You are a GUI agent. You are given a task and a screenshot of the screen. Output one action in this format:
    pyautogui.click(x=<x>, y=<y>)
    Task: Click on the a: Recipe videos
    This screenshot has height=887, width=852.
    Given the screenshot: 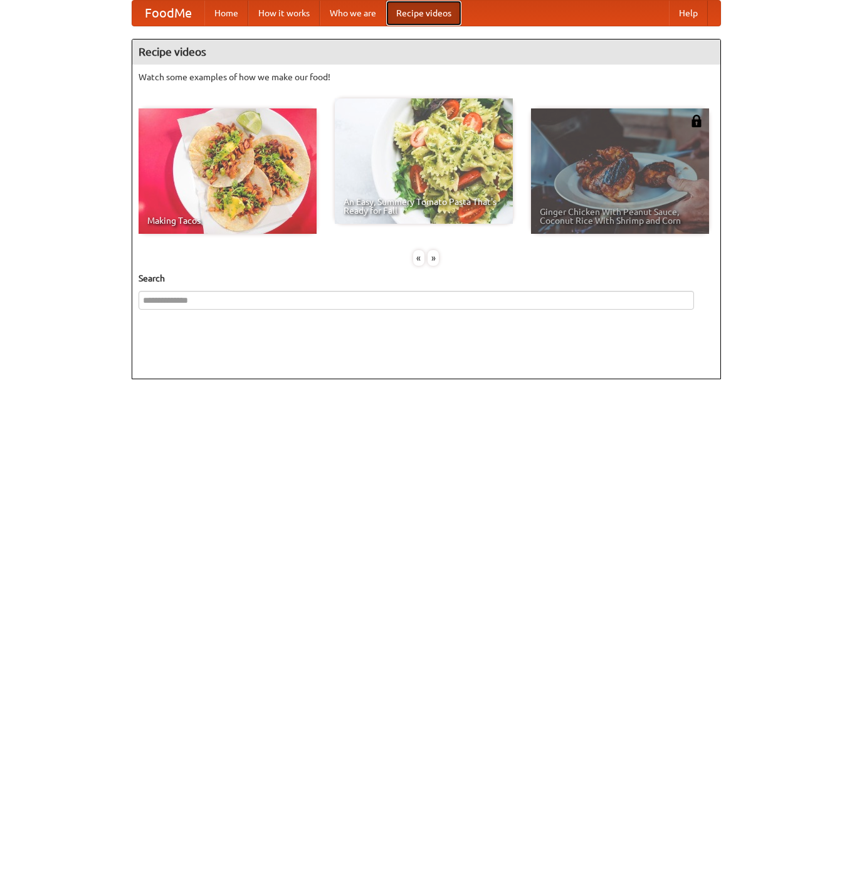 What is the action you would take?
    pyautogui.click(x=424, y=13)
    